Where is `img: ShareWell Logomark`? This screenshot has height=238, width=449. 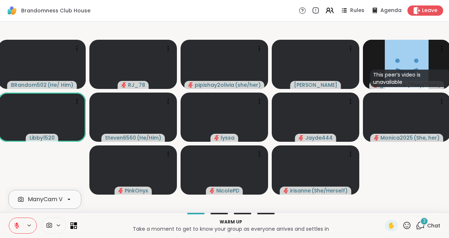 img: ShareWell Logomark is located at coordinates (12, 11).